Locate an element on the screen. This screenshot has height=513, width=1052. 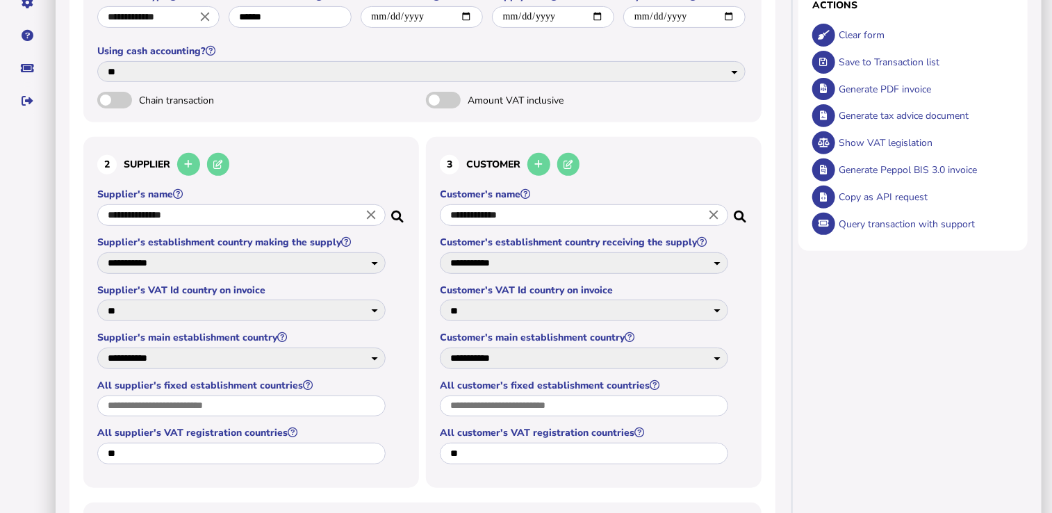
button: Generate pdf is located at coordinates (823, 89).